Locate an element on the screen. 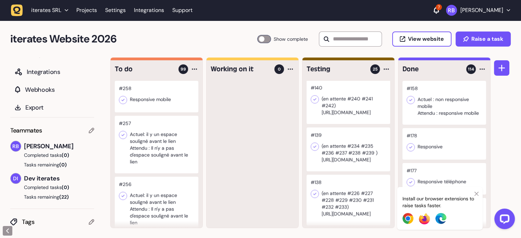  span: iterates SRL is located at coordinates (46, 10).